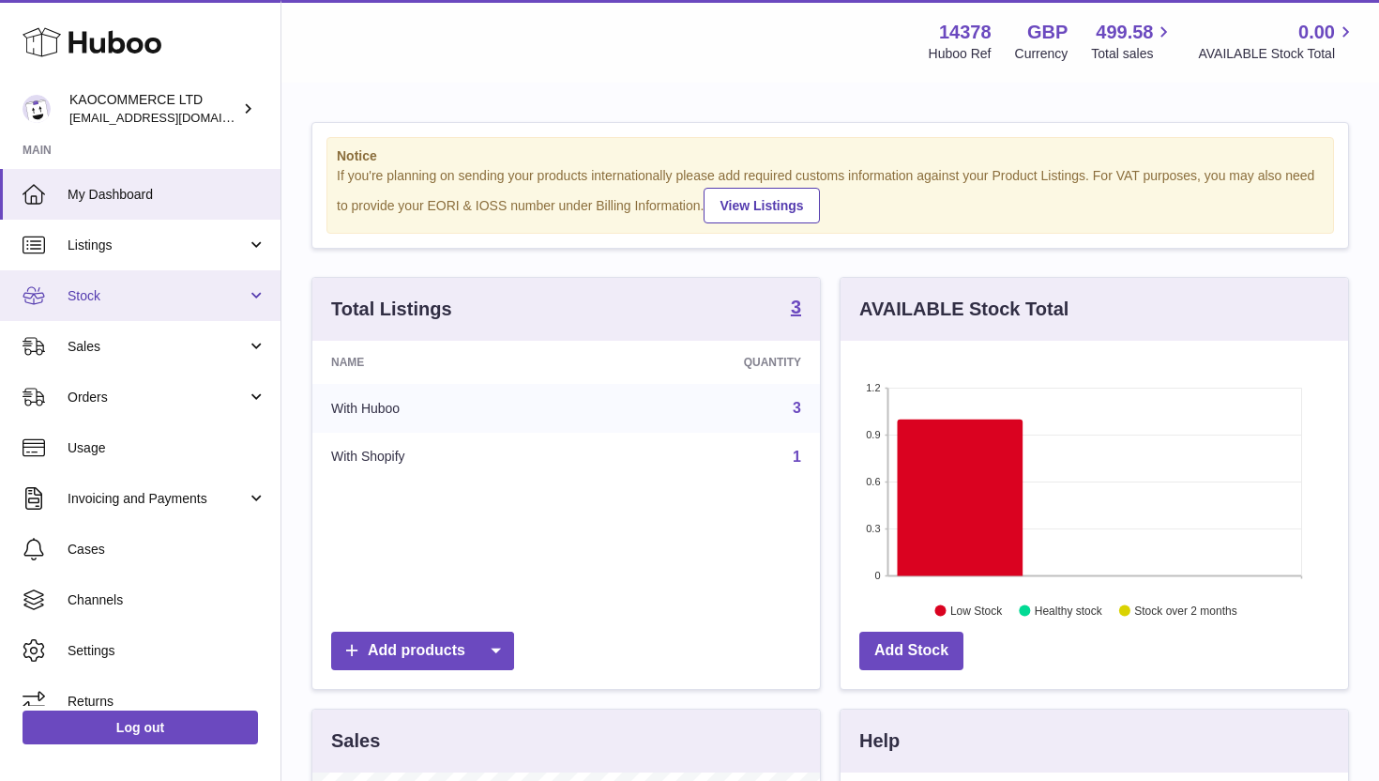  I want to click on text: 0.3, so click(872, 528).